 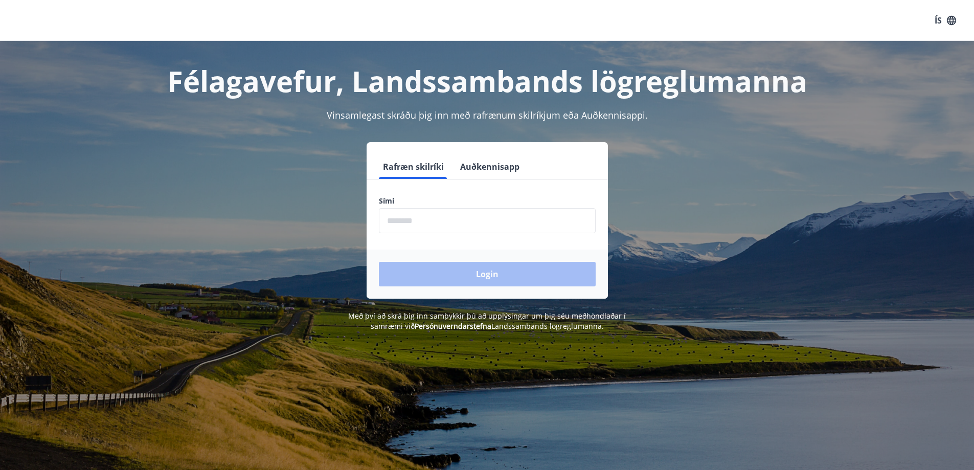 I want to click on button: ÍS, so click(x=945, y=20).